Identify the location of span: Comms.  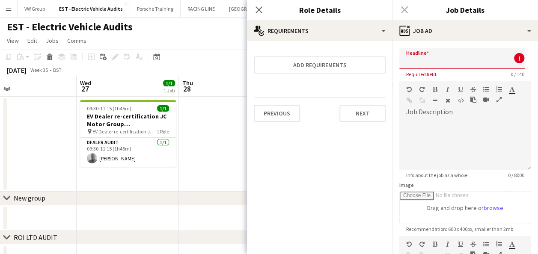
(77, 41).